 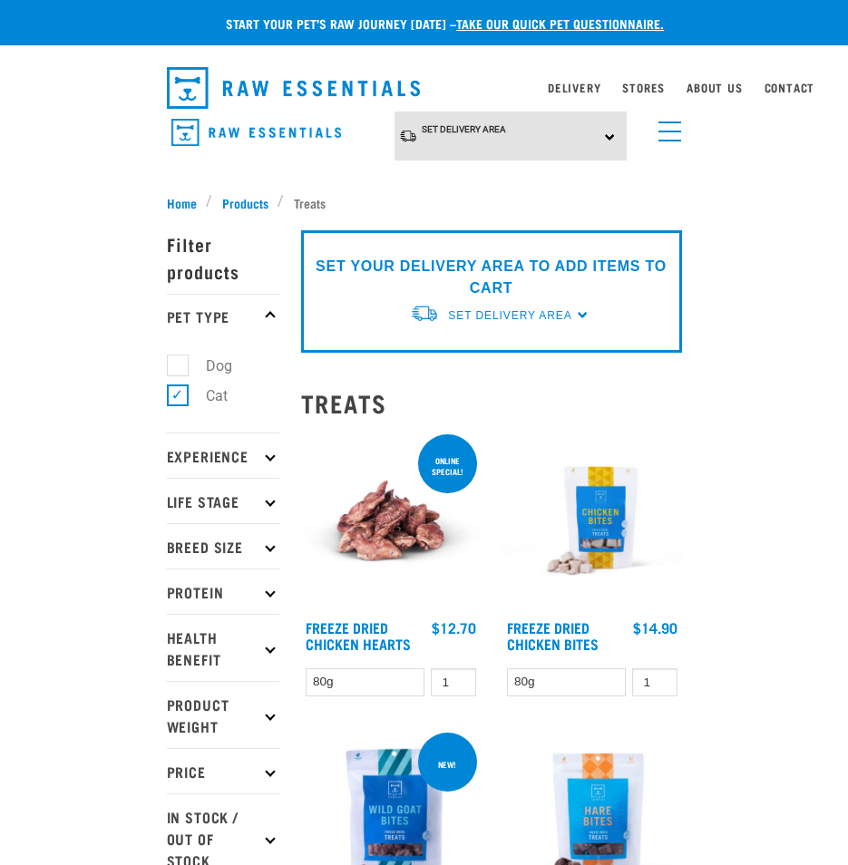 What do you see at coordinates (790, 87) in the screenshot?
I see `a: Contact` at bounding box center [790, 87].